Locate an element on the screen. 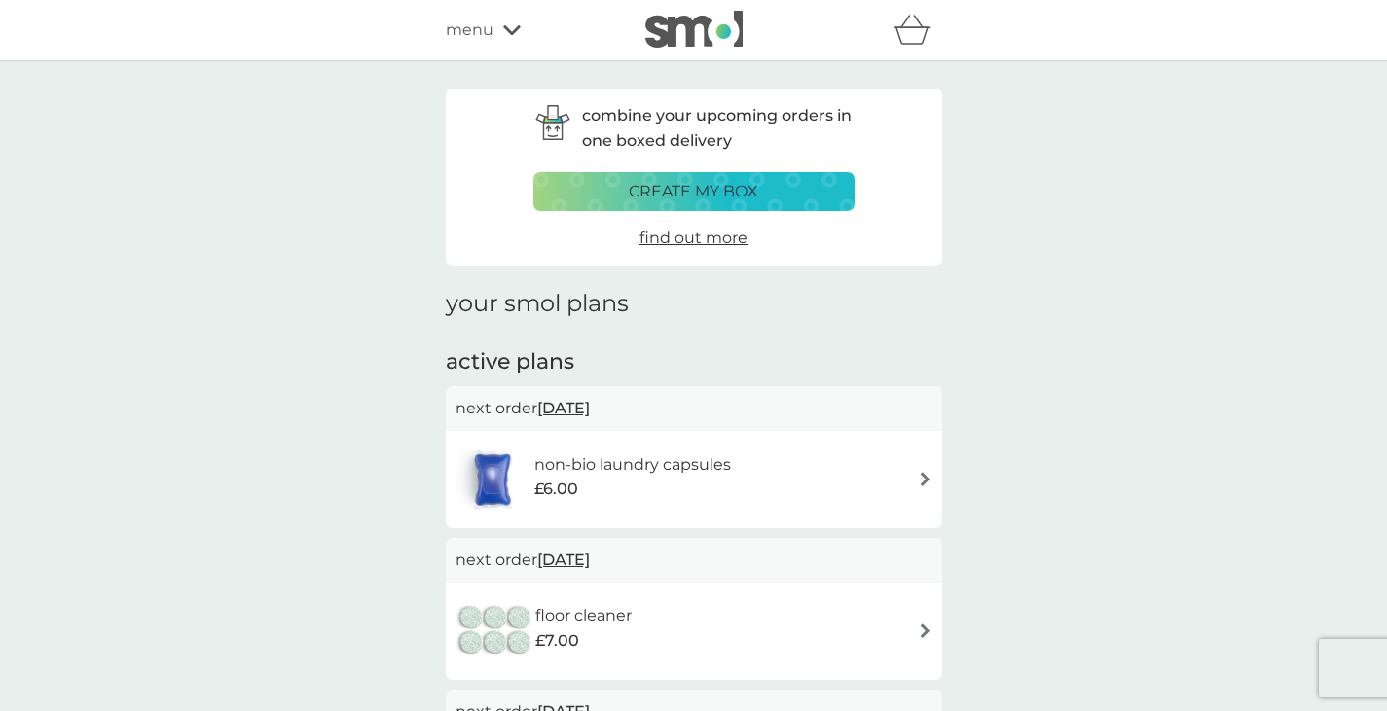 This screenshot has width=1387, height=711. h6: non-bio laundry capsules is located at coordinates (633, 465).